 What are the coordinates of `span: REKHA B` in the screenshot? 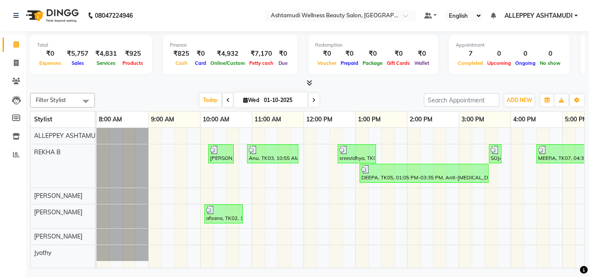 It's located at (47, 152).